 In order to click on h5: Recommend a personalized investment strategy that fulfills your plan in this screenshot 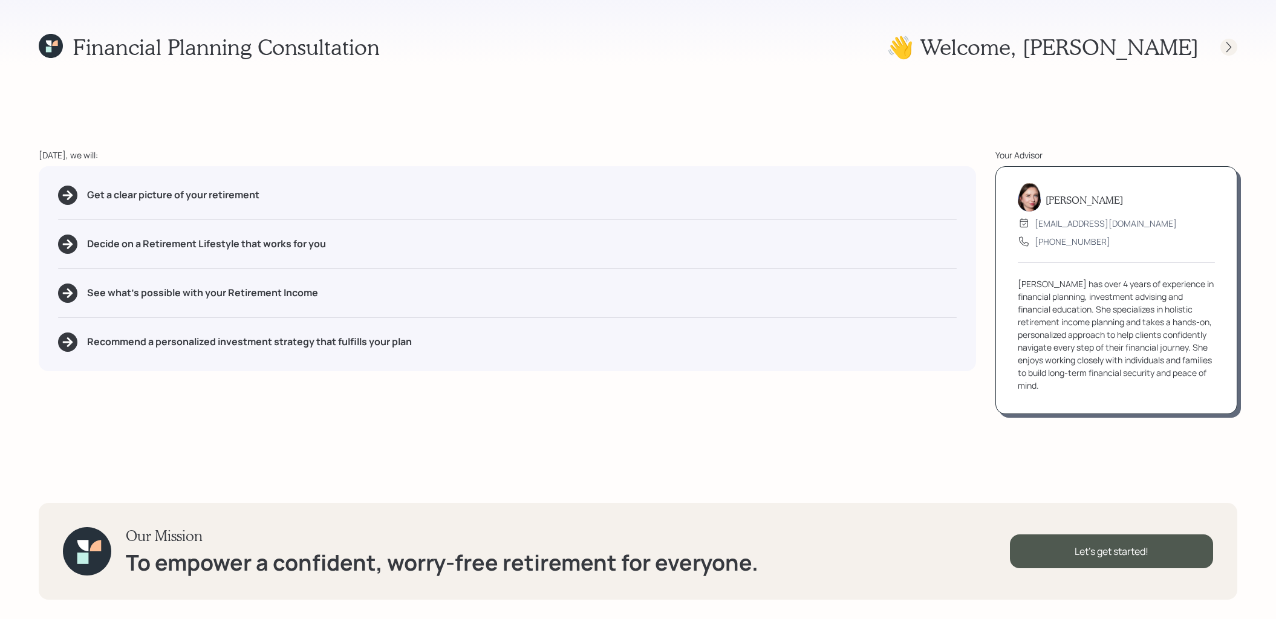, I will do `click(249, 342)`.